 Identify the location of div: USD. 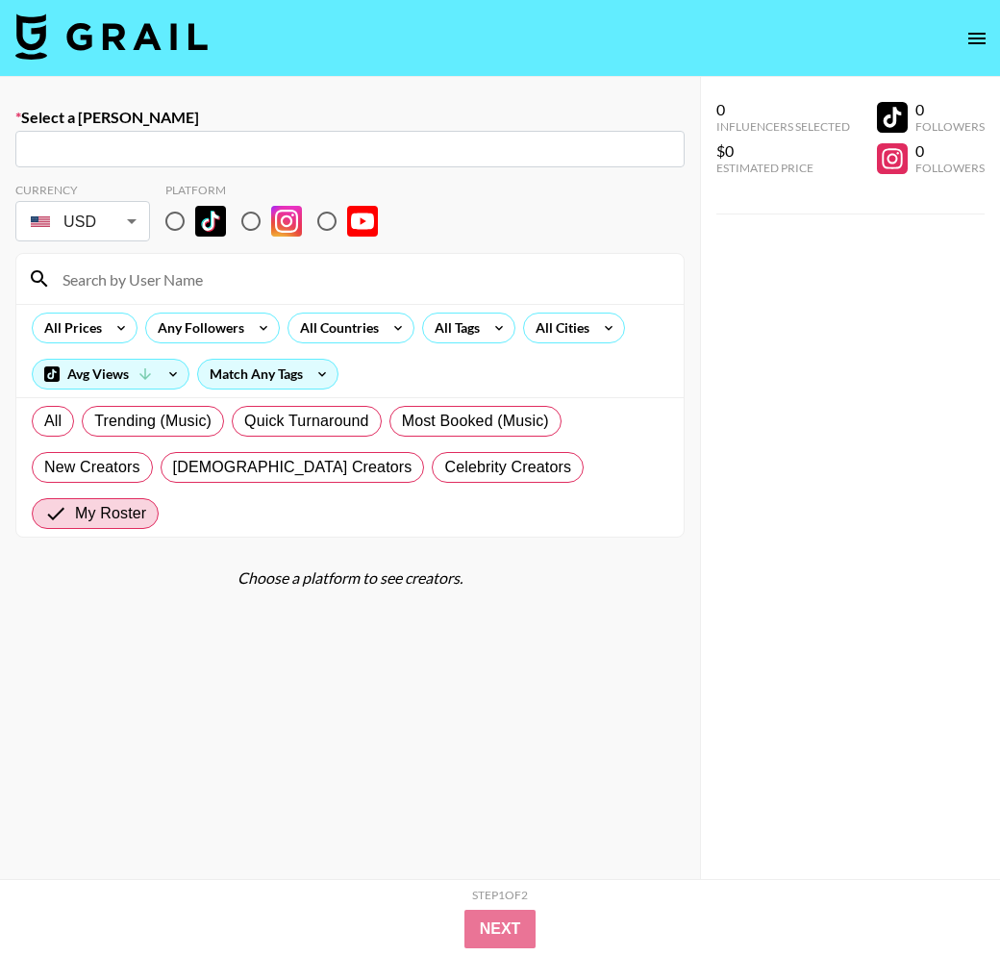
(83, 221).